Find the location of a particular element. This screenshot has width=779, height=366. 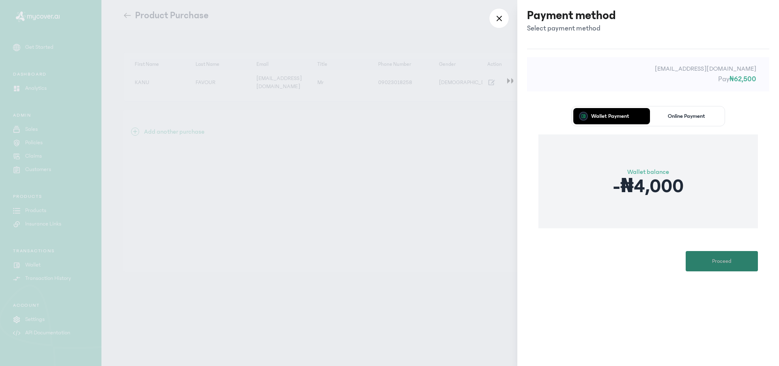

p: Online Payment is located at coordinates (687, 116).